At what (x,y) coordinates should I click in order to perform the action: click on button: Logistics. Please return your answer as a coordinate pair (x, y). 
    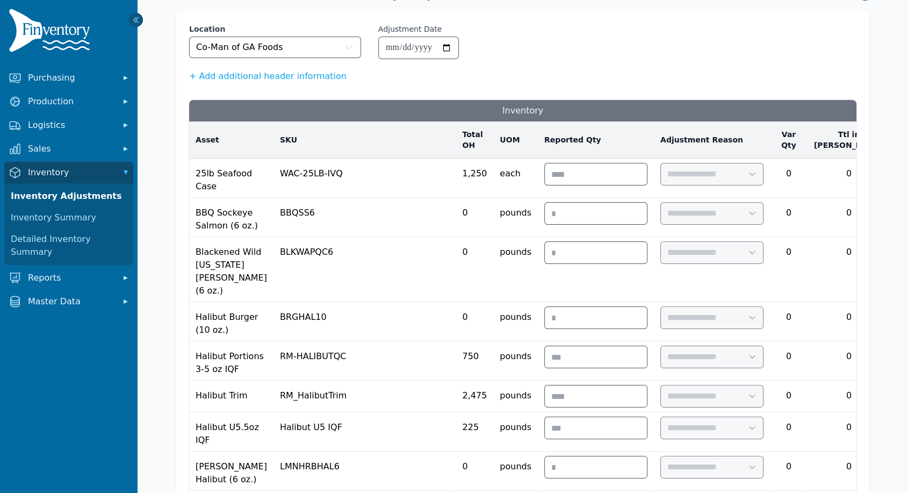
    Looking at the image, I should click on (69, 125).